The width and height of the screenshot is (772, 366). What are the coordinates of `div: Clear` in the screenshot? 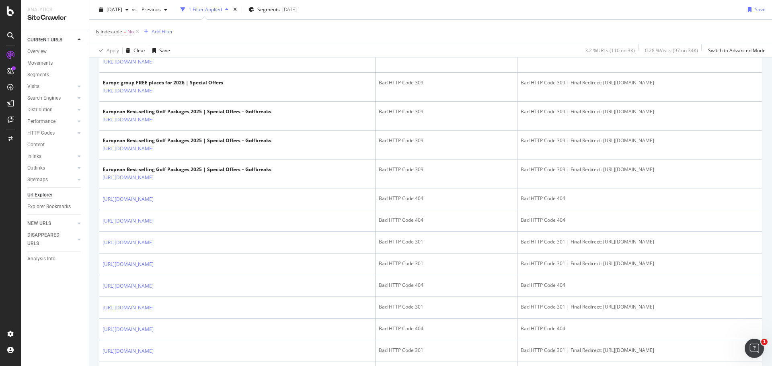 It's located at (140, 50).